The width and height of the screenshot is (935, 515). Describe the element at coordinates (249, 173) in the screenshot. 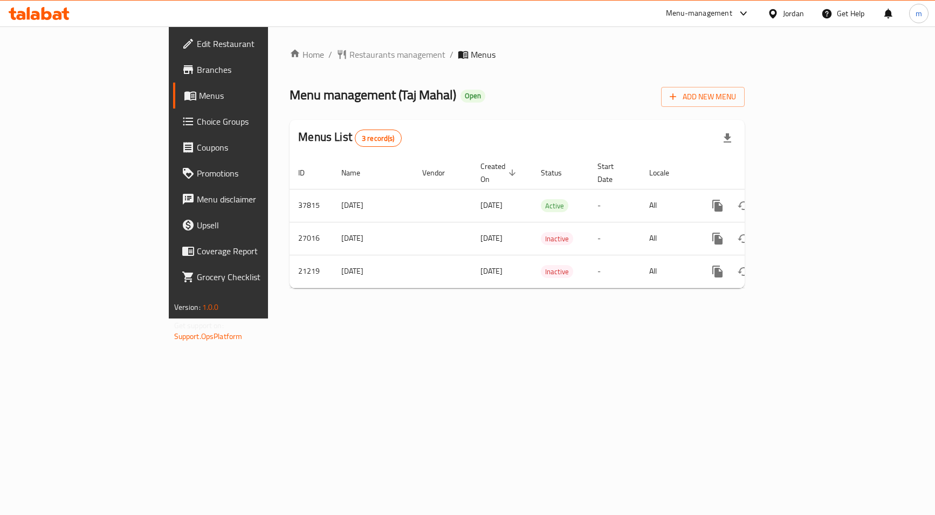

I see `a: Promotions` at that location.